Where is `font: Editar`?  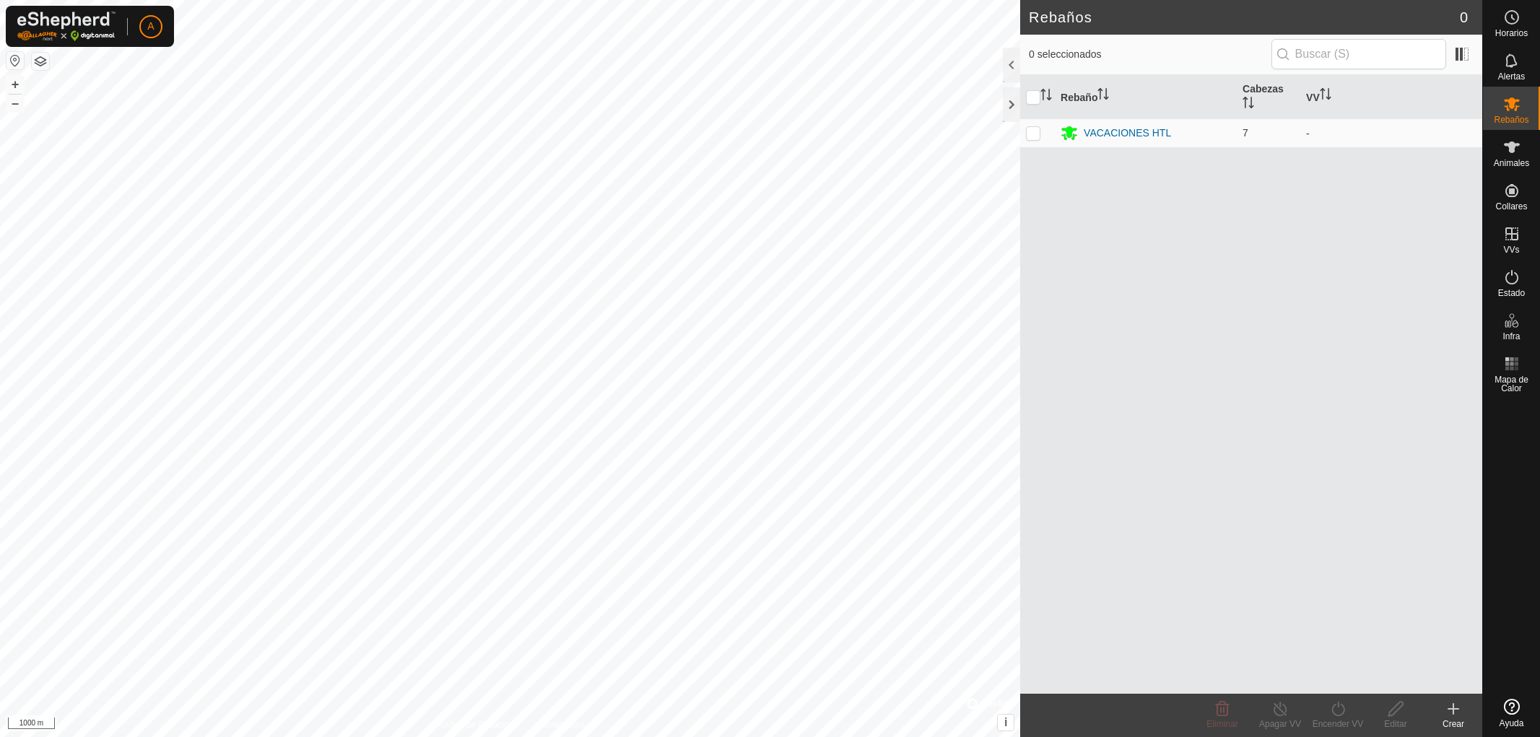
font: Editar is located at coordinates (1395, 724).